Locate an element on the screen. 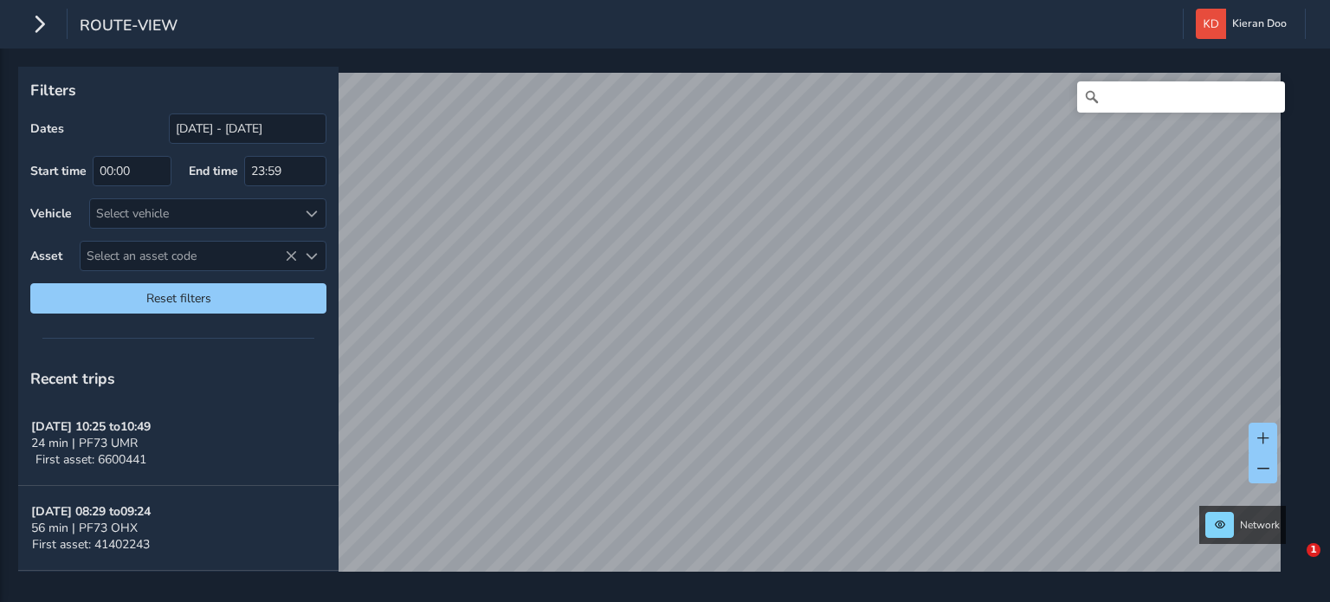 The image size is (1330, 602). span: Reset filters is located at coordinates (178, 298).